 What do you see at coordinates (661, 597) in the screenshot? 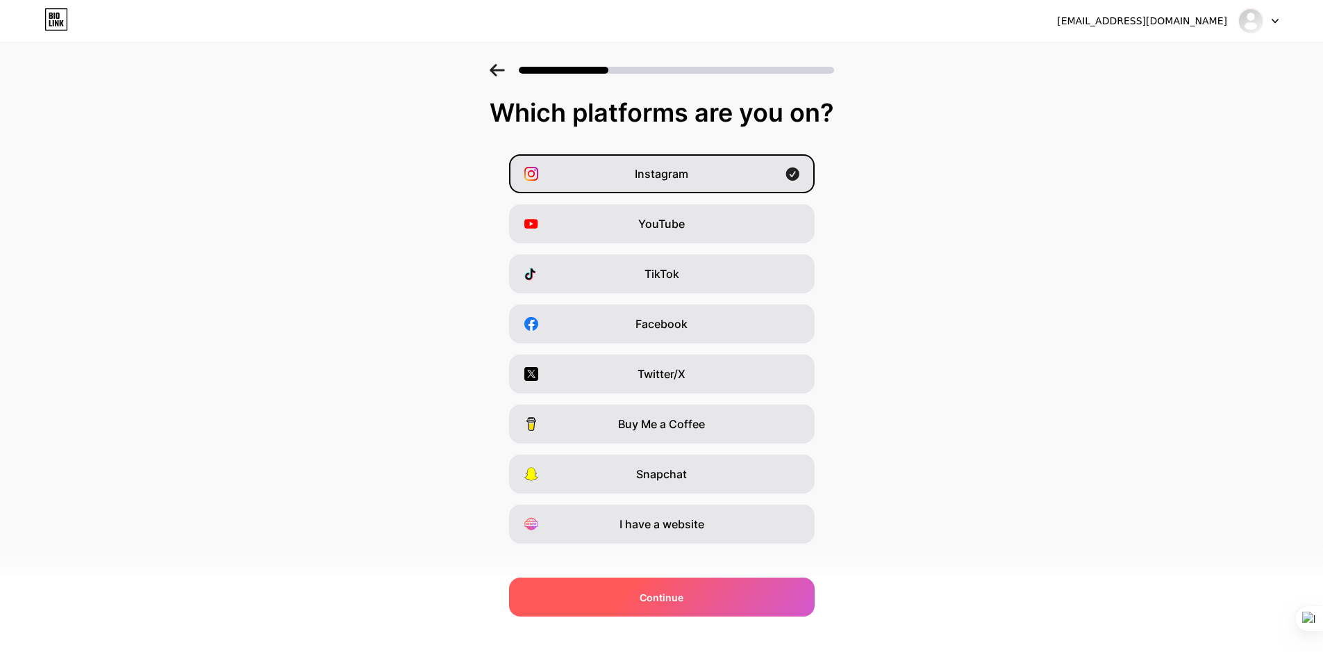
I see `span: Continue` at bounding box center [661, 597].